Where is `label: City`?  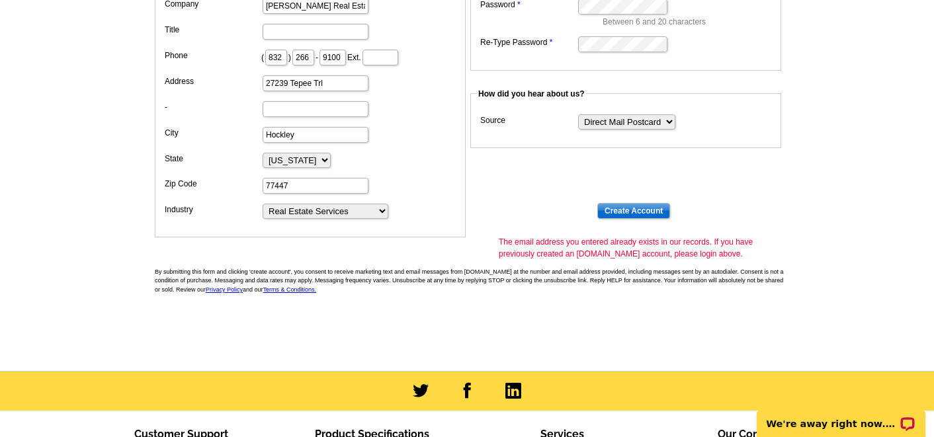
label: City is located at coordinates (213, 133).